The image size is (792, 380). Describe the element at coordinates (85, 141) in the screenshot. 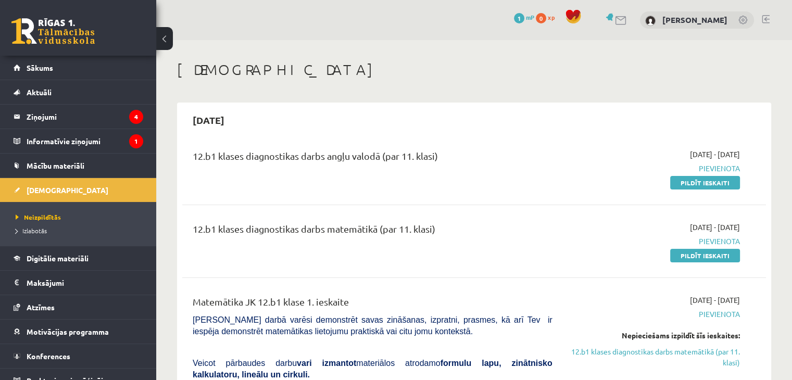

I see `legend: Informatīvie ziņojumi` at that location.